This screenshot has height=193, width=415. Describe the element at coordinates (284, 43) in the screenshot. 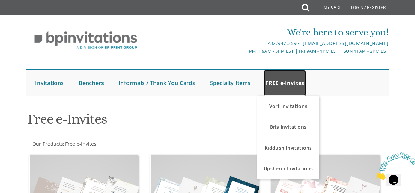

I see `a: 732.947.3597` at that location.